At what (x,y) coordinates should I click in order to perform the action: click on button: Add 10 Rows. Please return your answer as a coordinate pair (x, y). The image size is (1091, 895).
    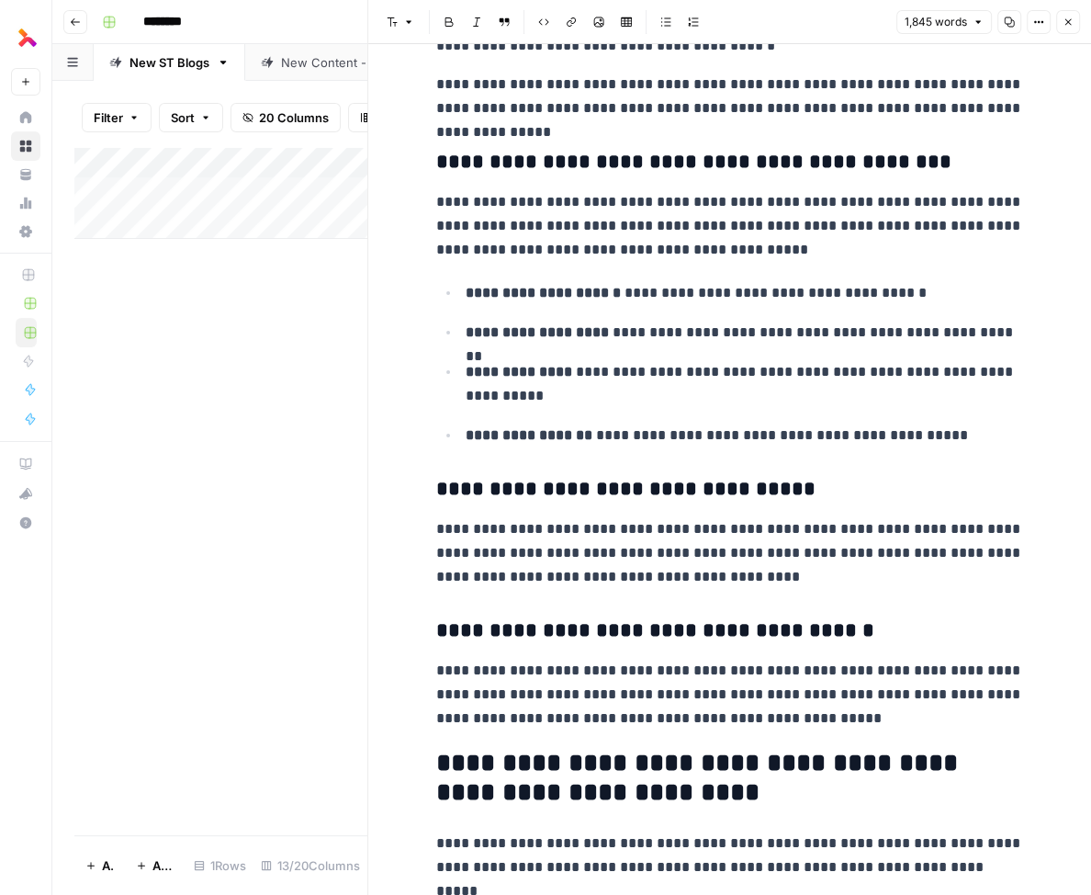
    Looking at the image, I should click on (155, 865).